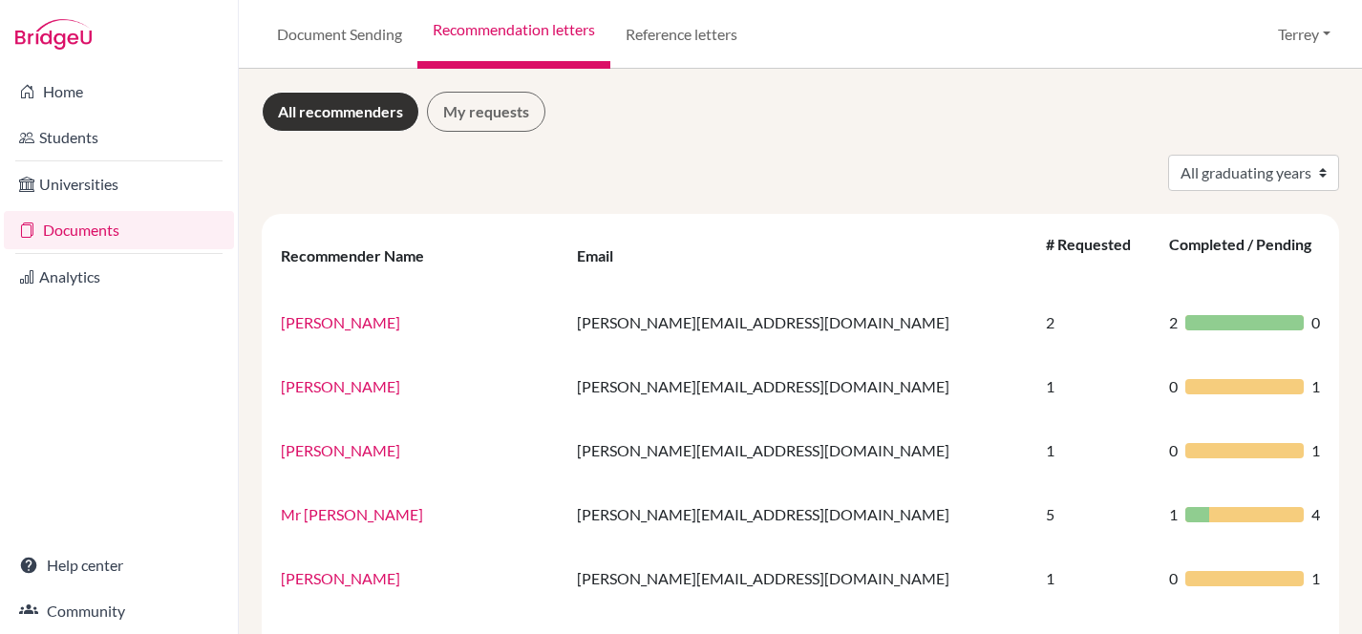  I want to click on a: Analytics, so click(118, 277).